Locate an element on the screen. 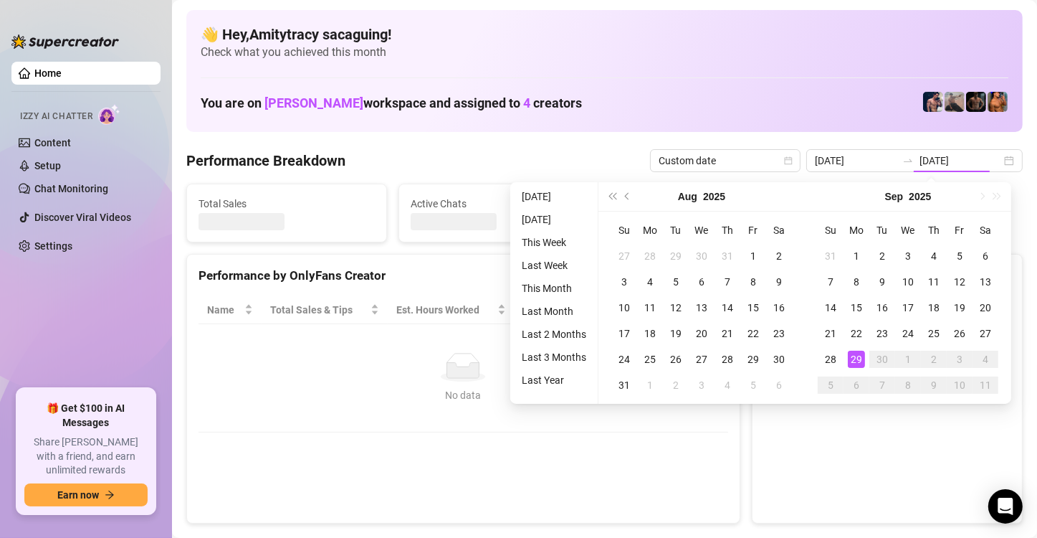 Image resolution: width=1037 pixels, height=538 pixels. input: Start date is located at coordinates (856, 161).